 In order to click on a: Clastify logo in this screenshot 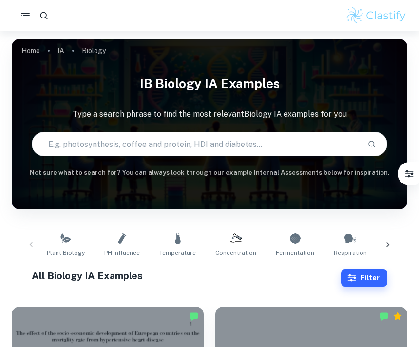, I will do `click(376, 16)`.